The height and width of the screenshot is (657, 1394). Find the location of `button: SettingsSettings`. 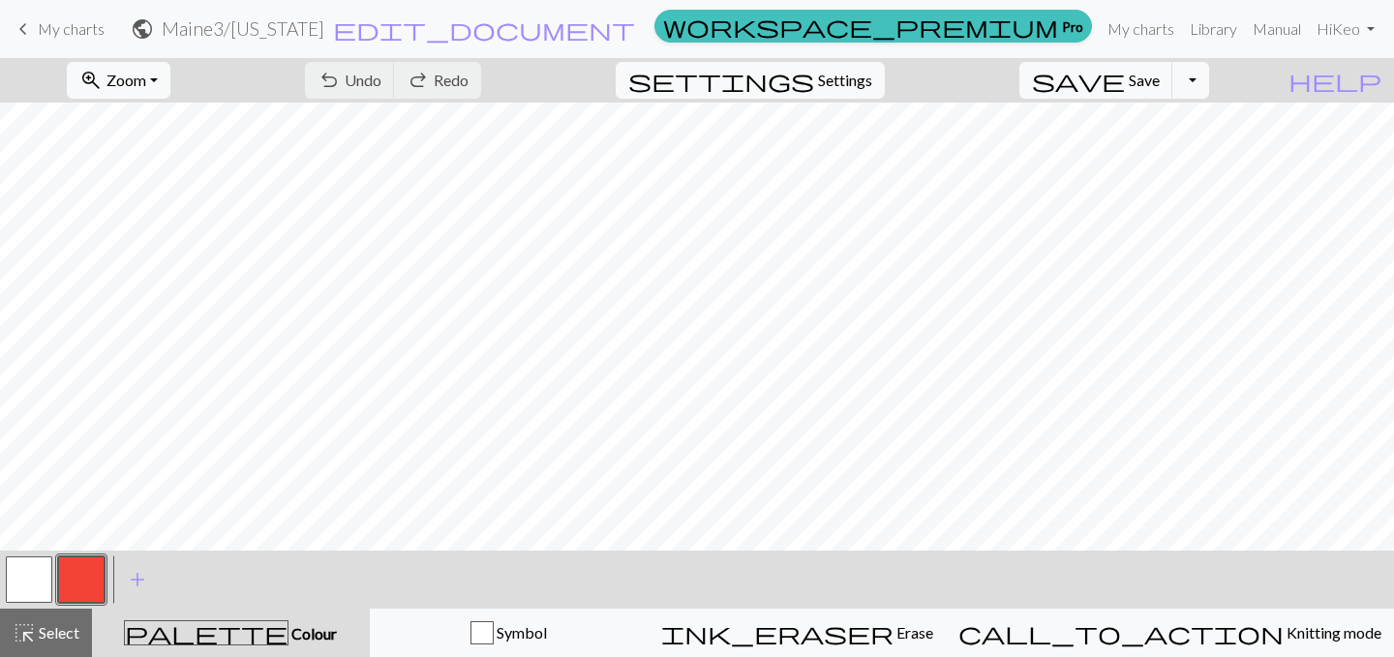

button: SettingsSettings is located at coordinates (750, 80).